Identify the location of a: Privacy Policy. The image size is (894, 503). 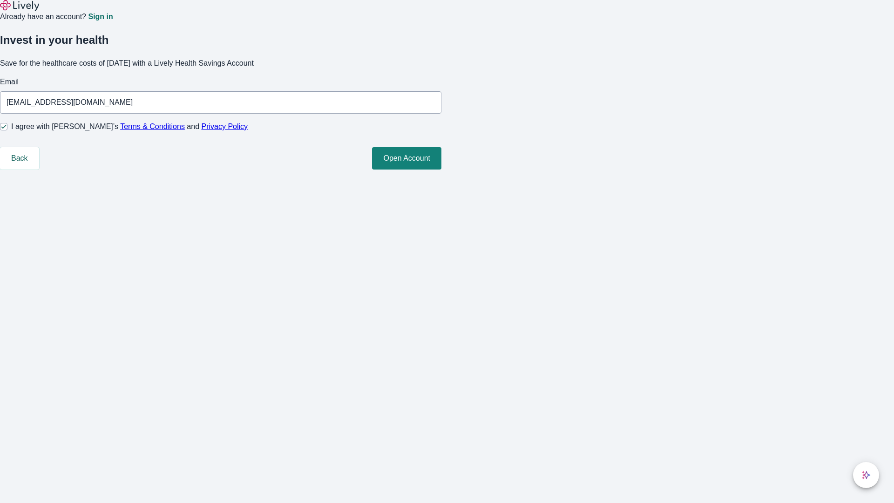
(225, 126).